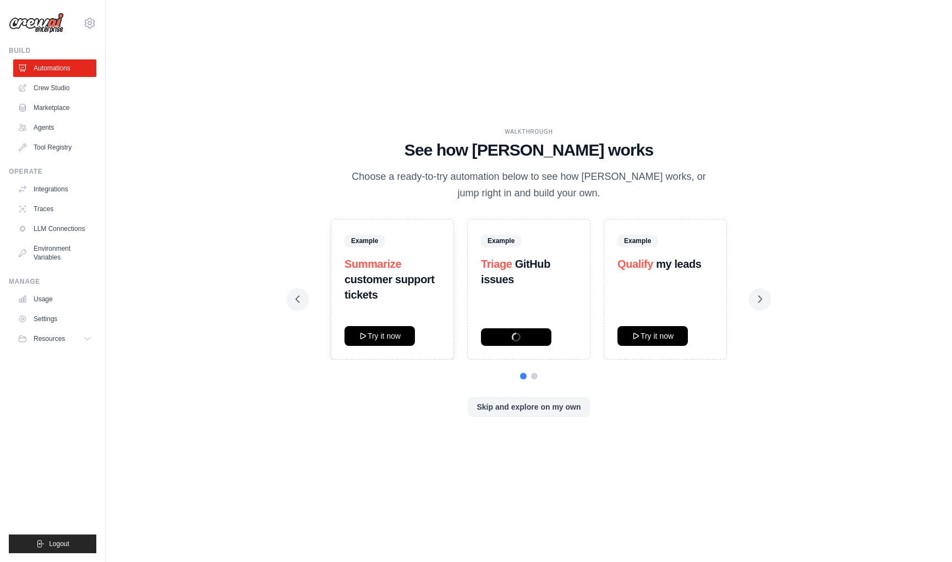  Describe the element at coordinates (635, 264) in the screenshot. I see `span: Qualify` at that location.